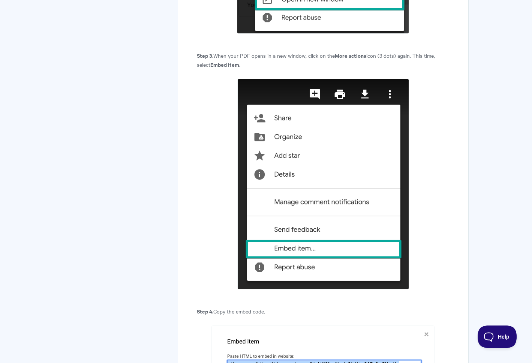 This screenshot has height=363, width=532. What do you see at coordinates (225, 64) in the screenshot?
I see `strong: Embed item.` at bounding box center [225, 64].